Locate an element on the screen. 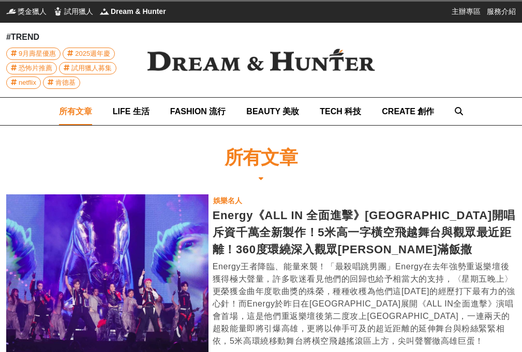 The height and width of the screenshot is (352, 522). a: 肯德基 is located at coordinates (62, 83).